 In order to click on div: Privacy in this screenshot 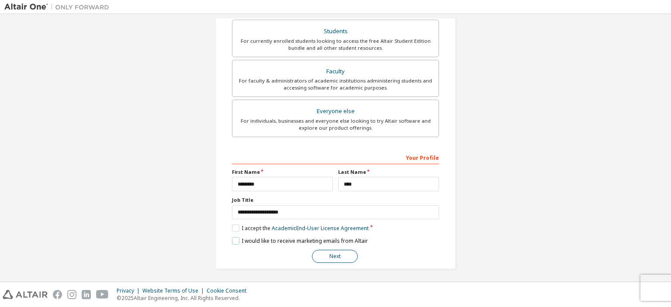, I will do `click(129, 291)`.